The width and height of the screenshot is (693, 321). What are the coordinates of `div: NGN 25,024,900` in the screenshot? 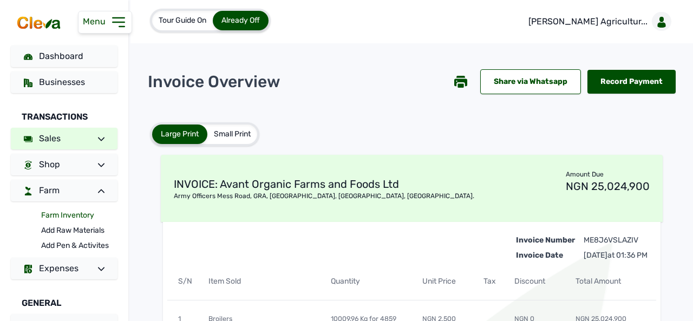 It's located at (608, 186).